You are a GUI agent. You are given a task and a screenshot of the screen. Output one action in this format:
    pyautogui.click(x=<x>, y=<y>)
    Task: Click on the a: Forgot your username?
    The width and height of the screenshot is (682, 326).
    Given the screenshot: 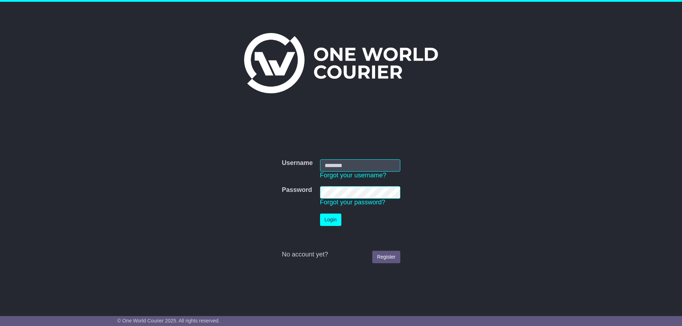 What is the action you would take?
    pyautogui.click(x=353, y=175)
    